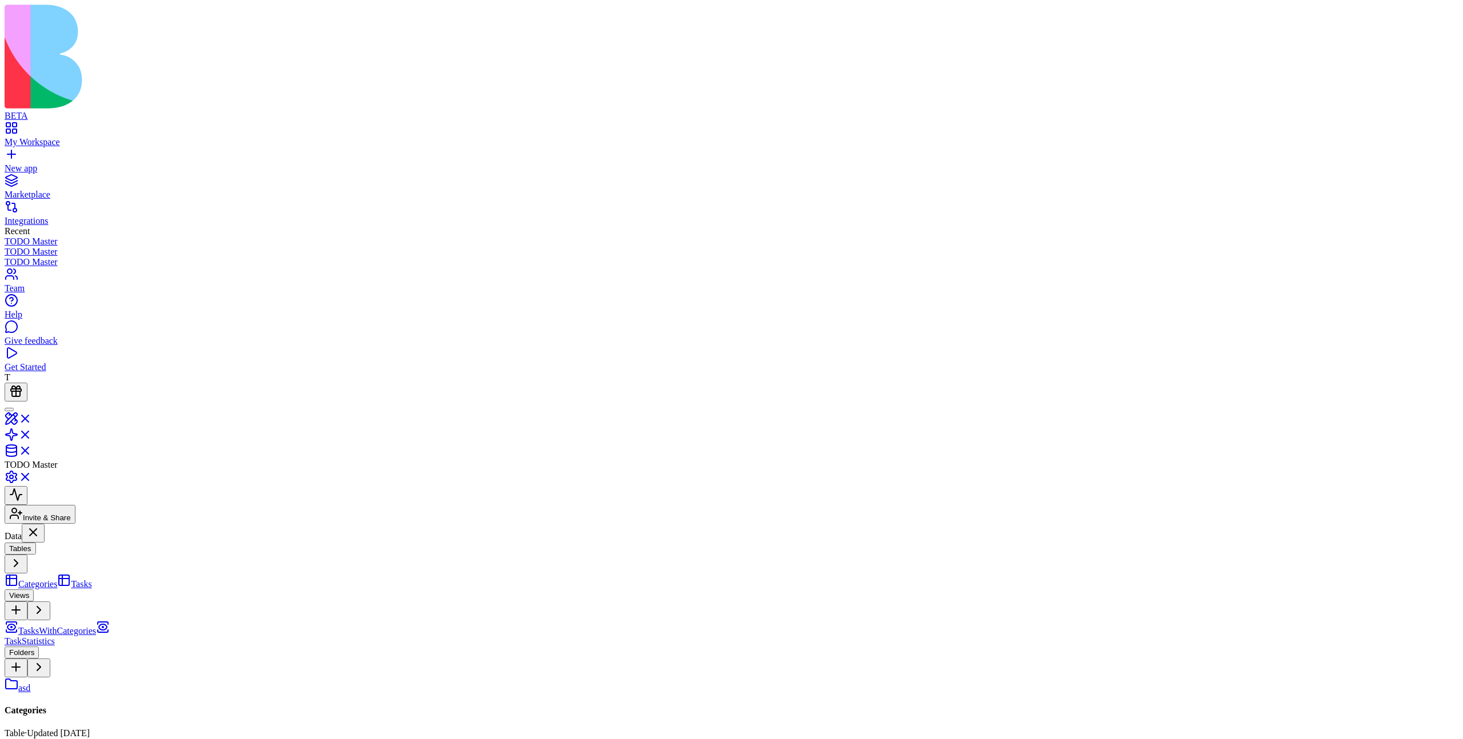 This screenshot has width=1463, height=739. What do you see at coordinates (731, 336) in the screenshot?
I see `a: Give feedback` at bounding box center [731, 336].